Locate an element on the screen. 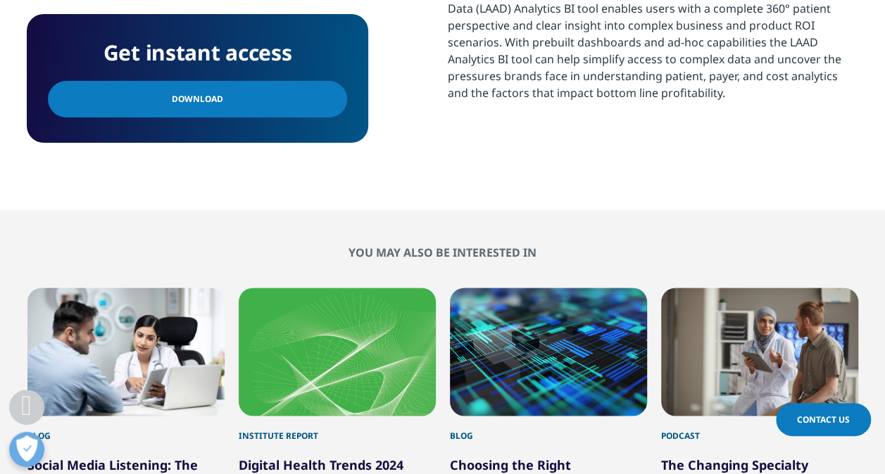 The width and height of the screenshot is (885, 474). h2: You may also be interested in is located at coordinates (443, 253).